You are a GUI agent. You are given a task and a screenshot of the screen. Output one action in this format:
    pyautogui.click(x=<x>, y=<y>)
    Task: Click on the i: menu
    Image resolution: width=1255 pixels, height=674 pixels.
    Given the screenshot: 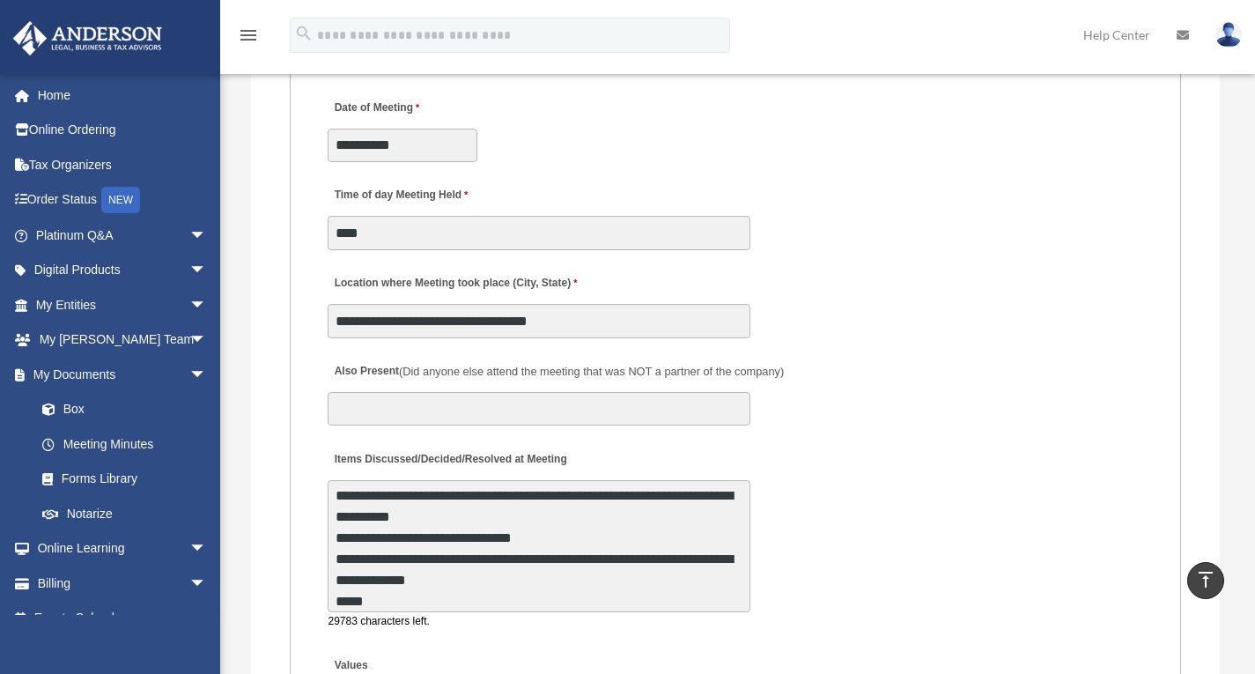 What is the action you would take?
    pyautogui.click(x=248, y=35)
    